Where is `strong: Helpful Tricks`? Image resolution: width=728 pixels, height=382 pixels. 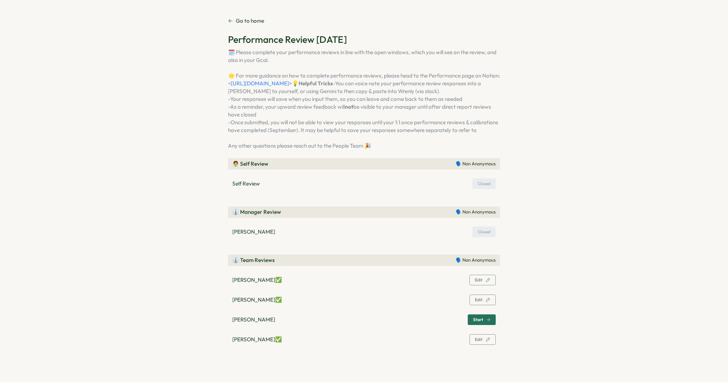
strong: Helpful Tricks is located at coordinates (316, 83).